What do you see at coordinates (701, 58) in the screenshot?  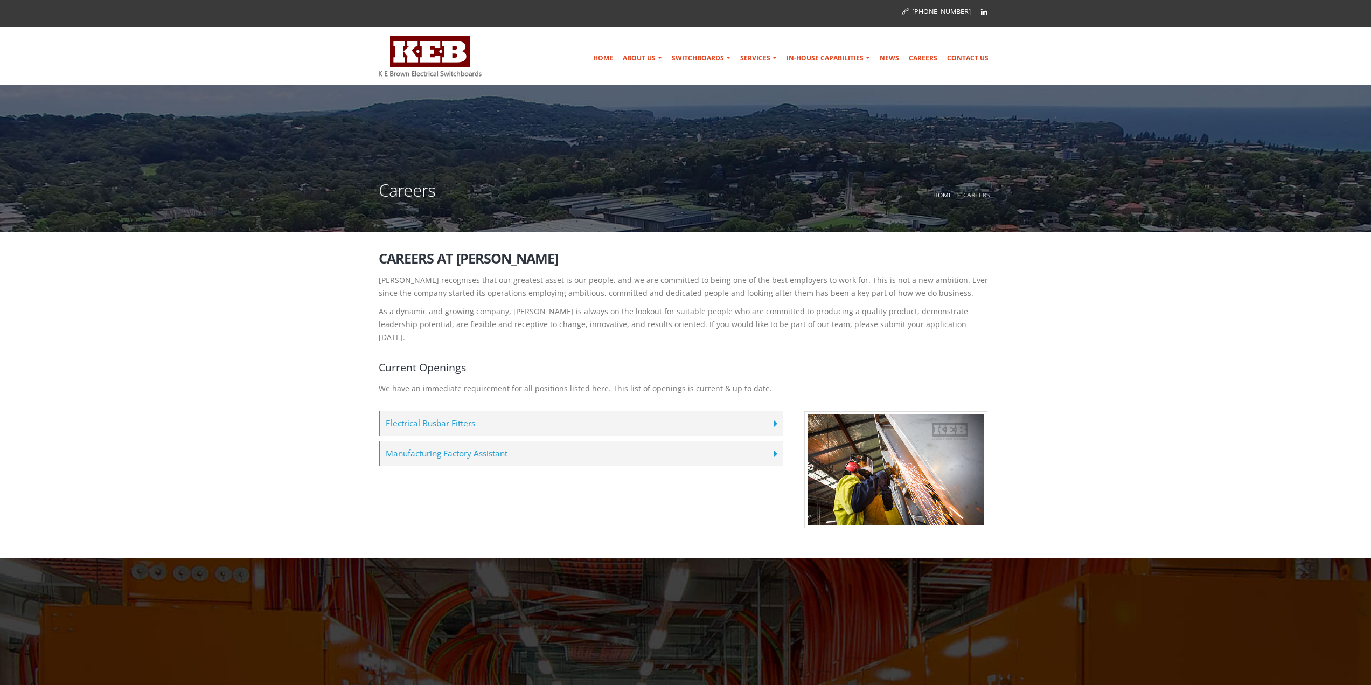 I see `a: Switchboards` at bounding box center [701, 58].